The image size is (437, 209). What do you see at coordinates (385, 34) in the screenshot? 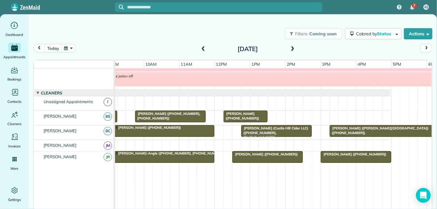
I see `span: Status` at bounding box center [385, 34].